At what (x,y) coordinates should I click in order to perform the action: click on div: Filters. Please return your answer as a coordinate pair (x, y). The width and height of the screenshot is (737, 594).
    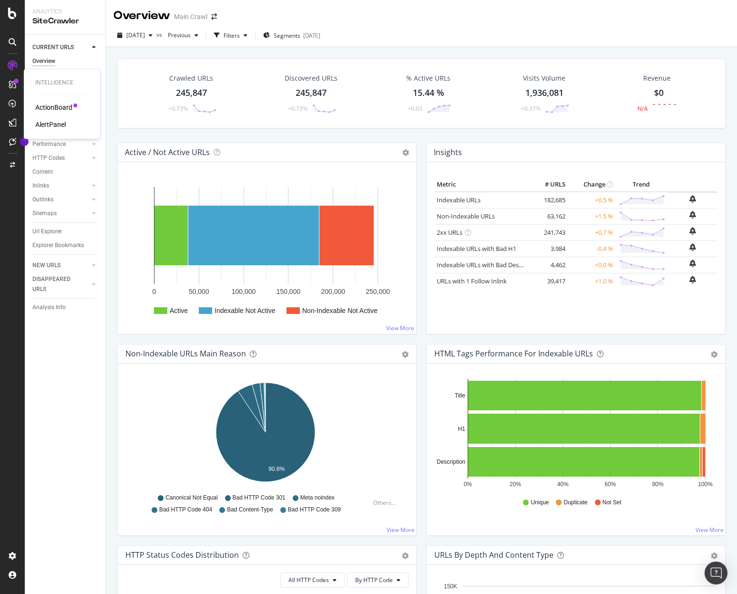
    Looking at the image, I should click on (232, 35).